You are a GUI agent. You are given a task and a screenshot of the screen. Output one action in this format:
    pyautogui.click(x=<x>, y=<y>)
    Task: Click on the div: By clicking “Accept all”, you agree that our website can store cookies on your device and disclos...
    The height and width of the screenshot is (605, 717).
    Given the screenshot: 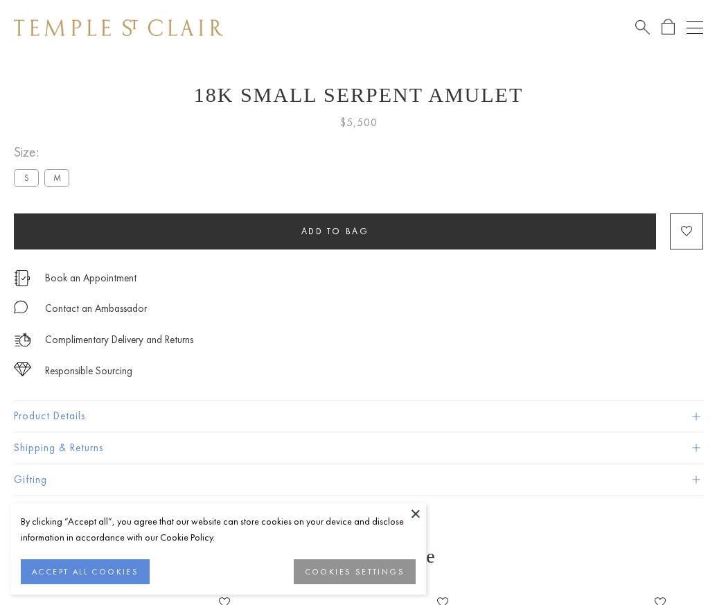 What is the action you would take?
    pyautogui.click(x=218, y=529)
    